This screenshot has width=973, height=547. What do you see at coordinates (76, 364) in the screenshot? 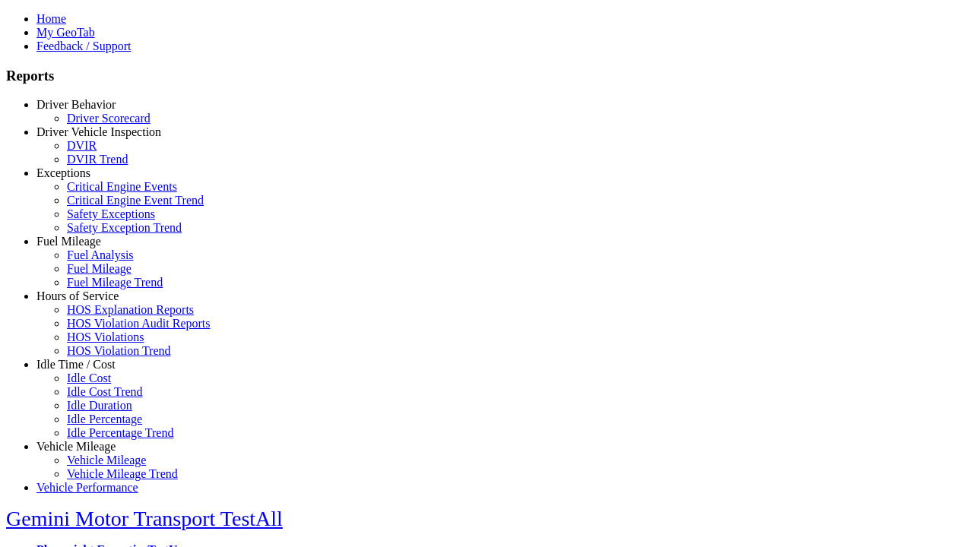
I see `a: Idle Time / Cost` at bounding box center [76, 364].